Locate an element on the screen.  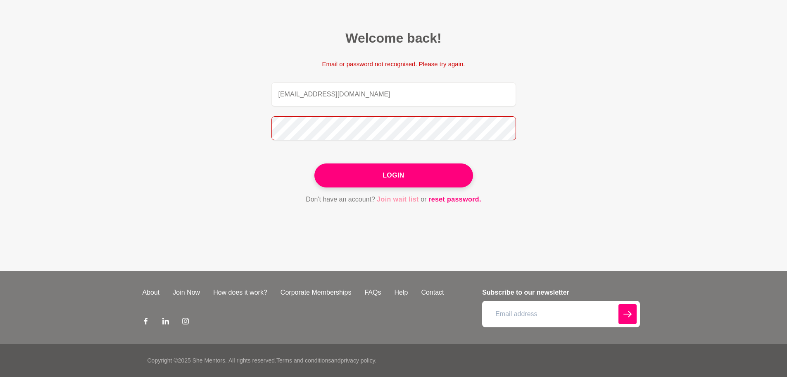
p: Don't have an account? or is located at coordinates (394, 199).